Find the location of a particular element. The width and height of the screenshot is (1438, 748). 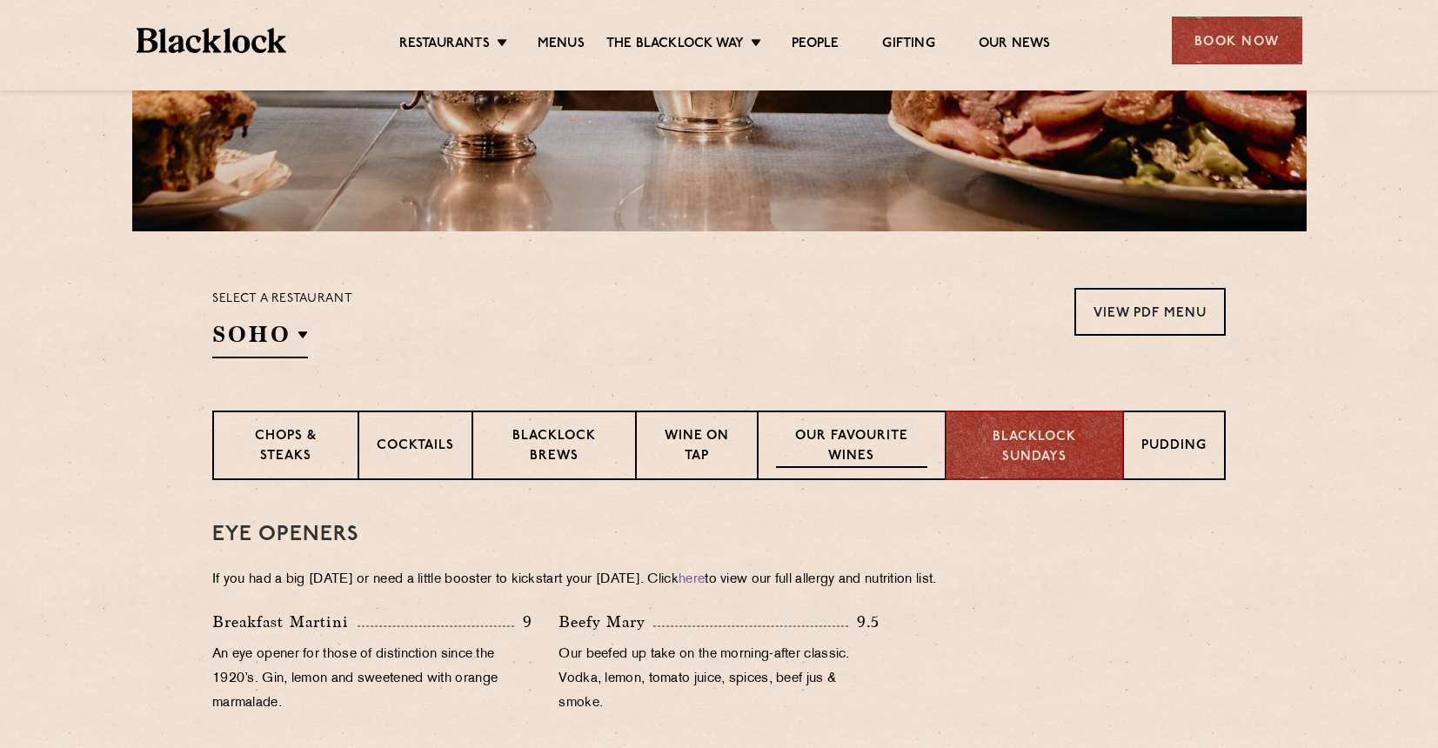

p: An eye opener for those of distinction since the 1920’s. Gin, lemon and sweetened with orange mar... is located at coordinates (372, 679).